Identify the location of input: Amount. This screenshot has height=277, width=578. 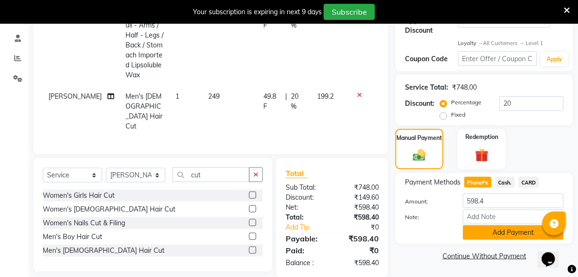
(513, 201).